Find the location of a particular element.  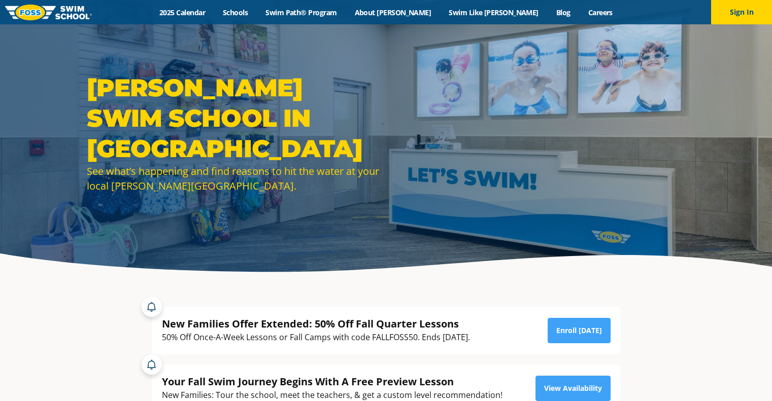

a: Swim Path® Program is located at coordinates (301, 12).